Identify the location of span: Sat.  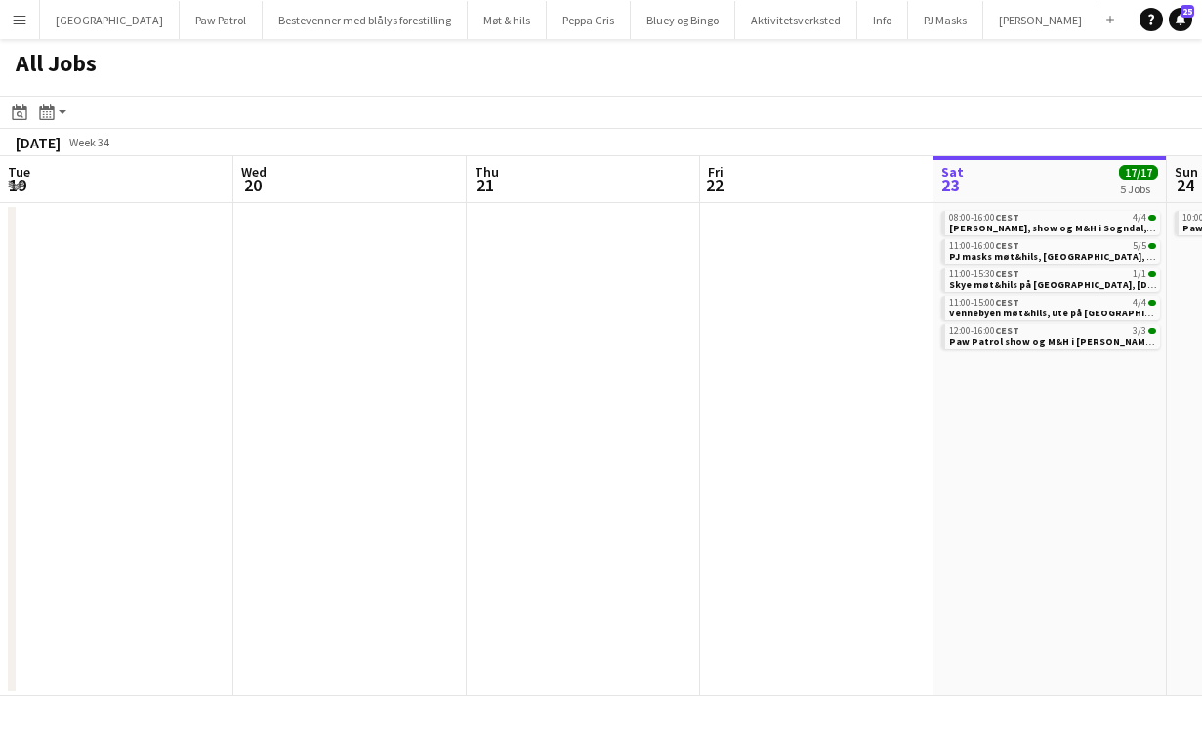
(952, 172).